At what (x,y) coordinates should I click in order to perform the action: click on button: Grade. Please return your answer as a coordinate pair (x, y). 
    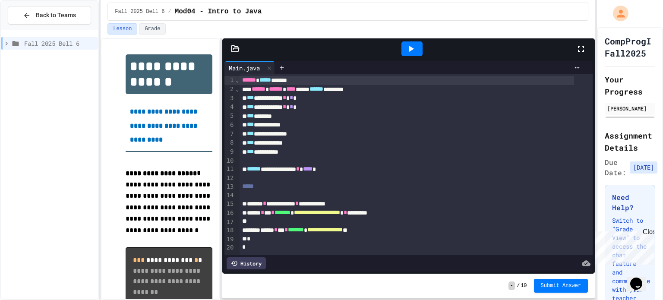
    Looking at the image, I should click on (152, 29).